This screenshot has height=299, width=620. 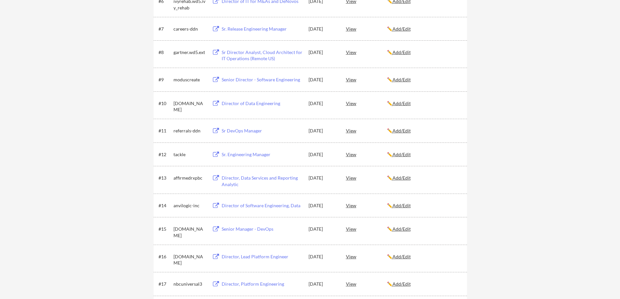 What do you see at coordinates (262, 155) in the screenshot?
I see `div: Sr. Engineering Manager` at bounding box center [262, 155].